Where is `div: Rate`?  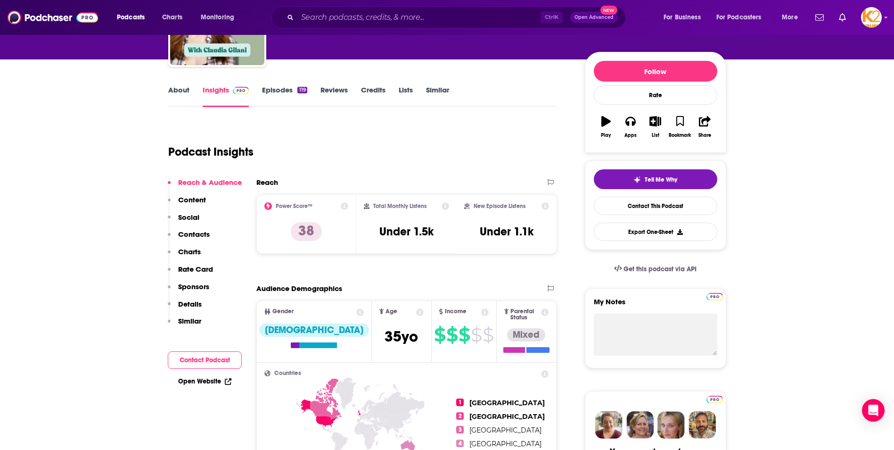
div: Rate is located at coordinates (656, 95).